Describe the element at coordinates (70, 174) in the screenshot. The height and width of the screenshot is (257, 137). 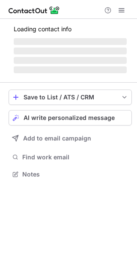
I see `button: Notes` at that location.